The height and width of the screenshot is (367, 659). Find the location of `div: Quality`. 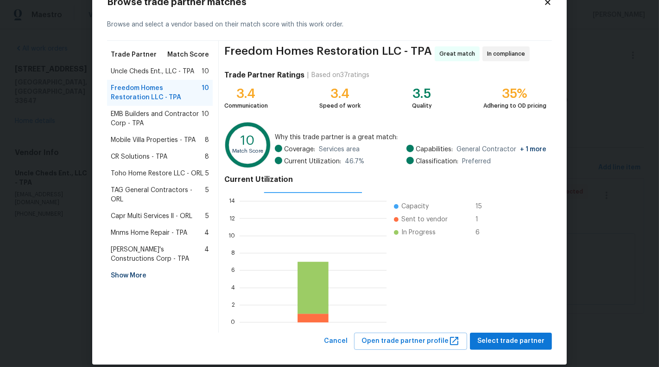

div: Quality is located at coordinates (422, 106).